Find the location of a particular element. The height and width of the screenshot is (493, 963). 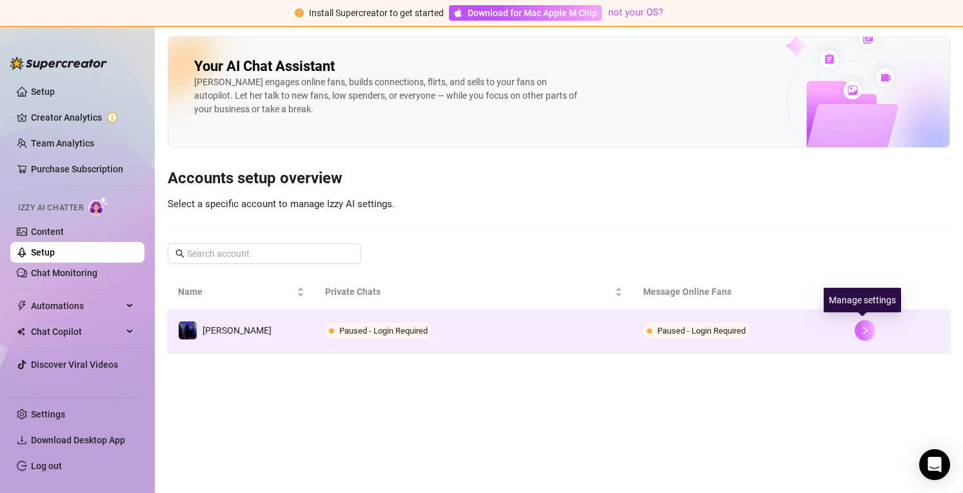

a: not your OS? is located at coordinates (635, 12).